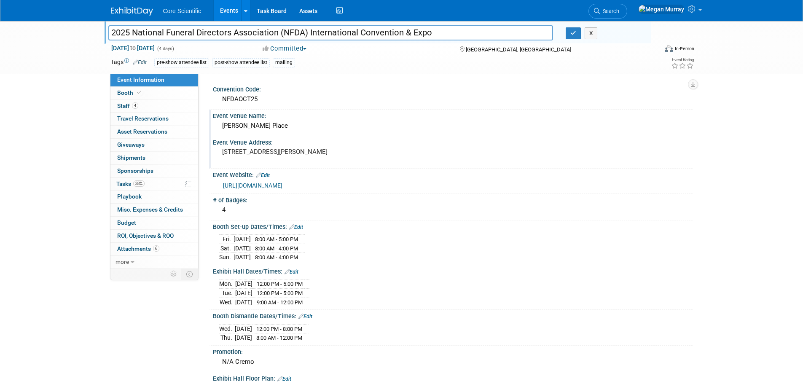  I want to click on span: Event Information, so click(141, 80).